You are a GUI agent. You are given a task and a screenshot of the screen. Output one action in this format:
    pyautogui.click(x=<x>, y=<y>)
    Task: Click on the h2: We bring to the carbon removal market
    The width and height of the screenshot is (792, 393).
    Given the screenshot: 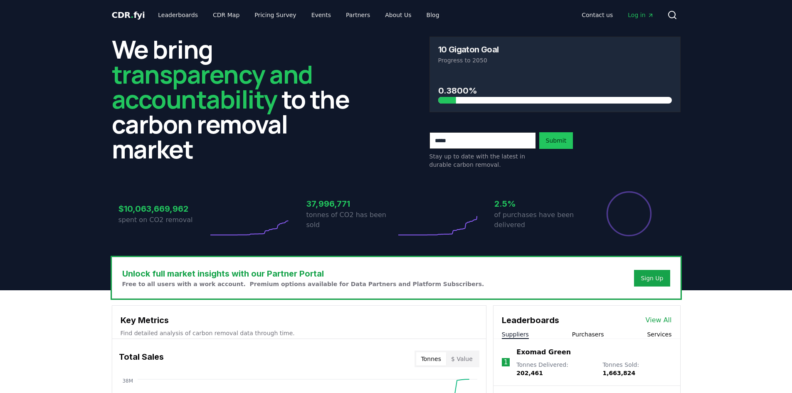 What is the action you would take?
    pyautogui.click(x=237, y=99)
    